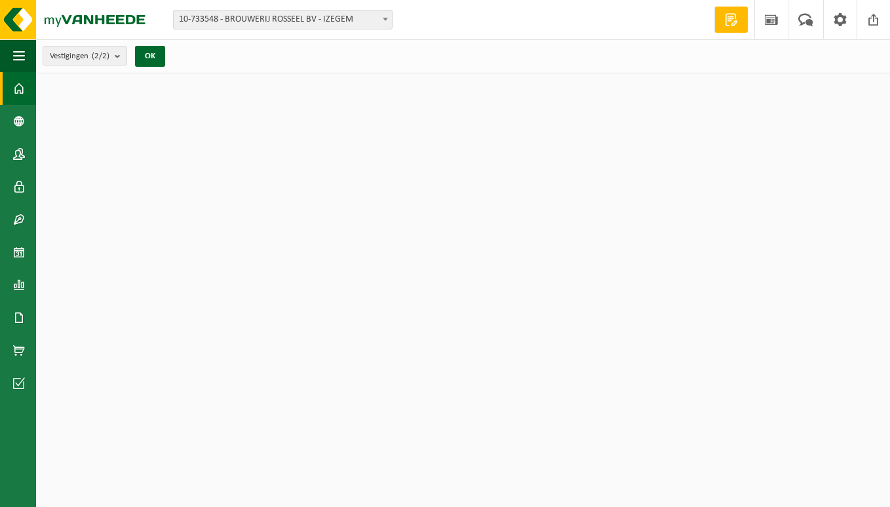  What do you see at coordinates (79, 56) in the screenshot?
I see `span: Vestigingen` at bounding box center [79, 56].